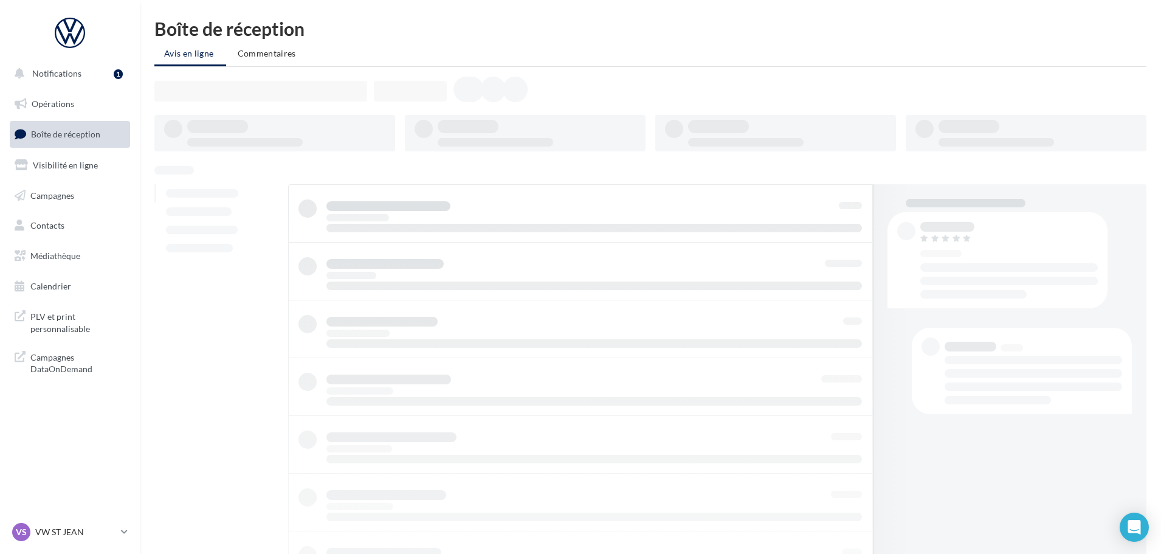 Image resolution: width=1161 pixels, height=554 pixels. I want to click on div: 1, so click(118, 74).